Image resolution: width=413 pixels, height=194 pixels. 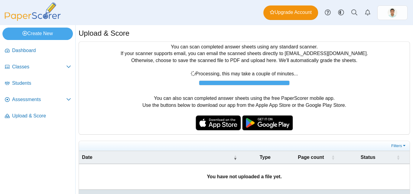 I want to click on span: Upgrade Account, so click(x=291, y=12).